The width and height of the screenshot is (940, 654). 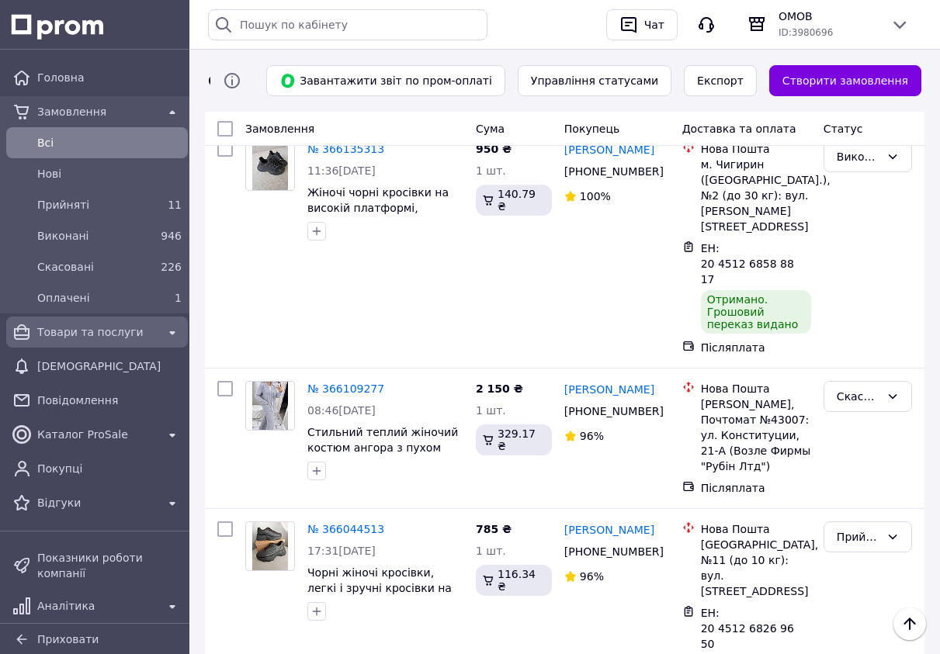 I want to click on button: Управління статусами, so click(x=595, y=81).